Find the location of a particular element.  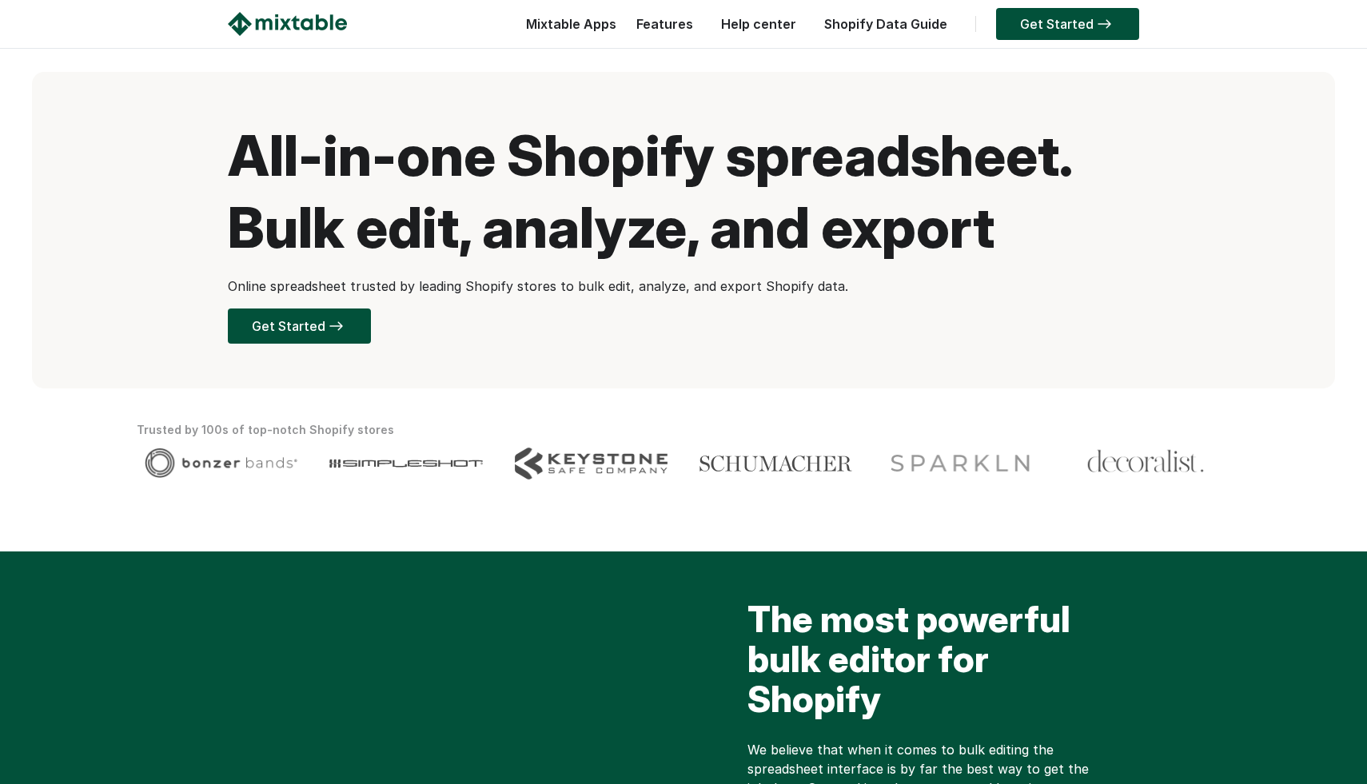

h2: The most powerful bulk editor for Shopify is located at coordinates (928, 664).